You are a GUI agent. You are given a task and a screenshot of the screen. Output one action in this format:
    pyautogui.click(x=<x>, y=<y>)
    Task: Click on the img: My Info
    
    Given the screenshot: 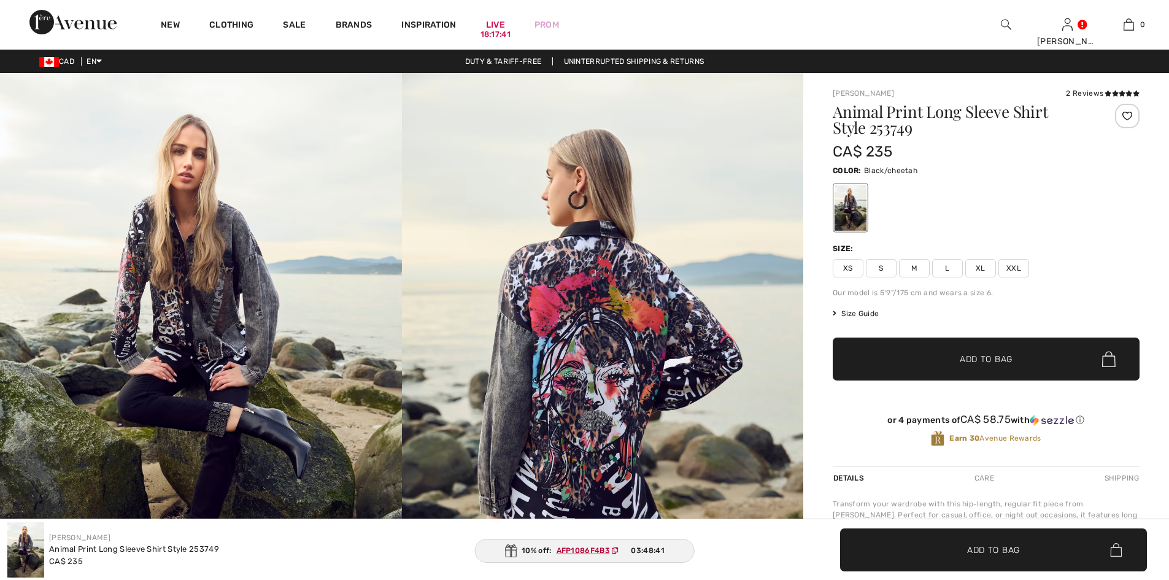 What is the action you would take?
    pyautogui.click(x=1067, y=25)
    